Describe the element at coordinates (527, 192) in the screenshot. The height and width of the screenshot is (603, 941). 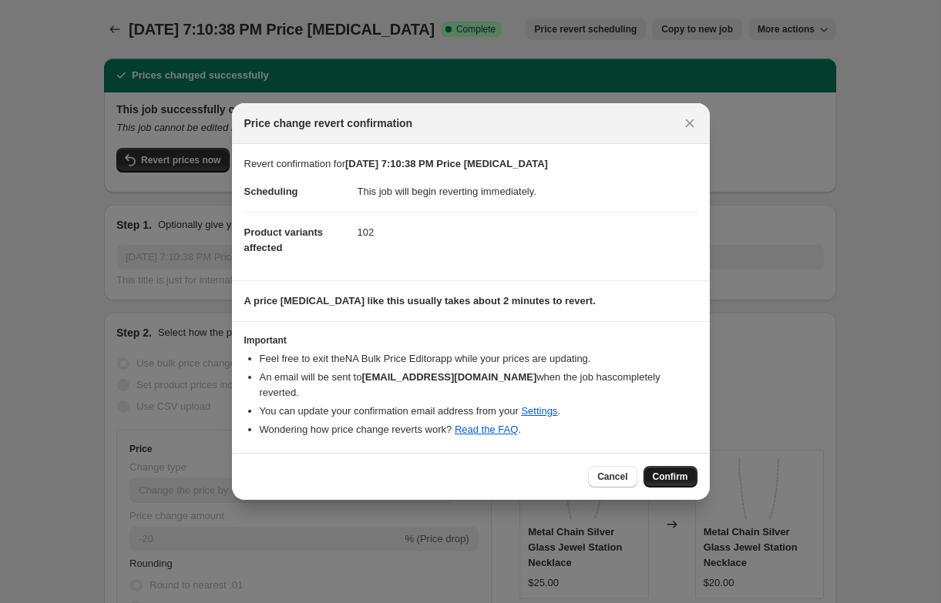
I see `dd: This job will begin reverting immediately.` at that location.